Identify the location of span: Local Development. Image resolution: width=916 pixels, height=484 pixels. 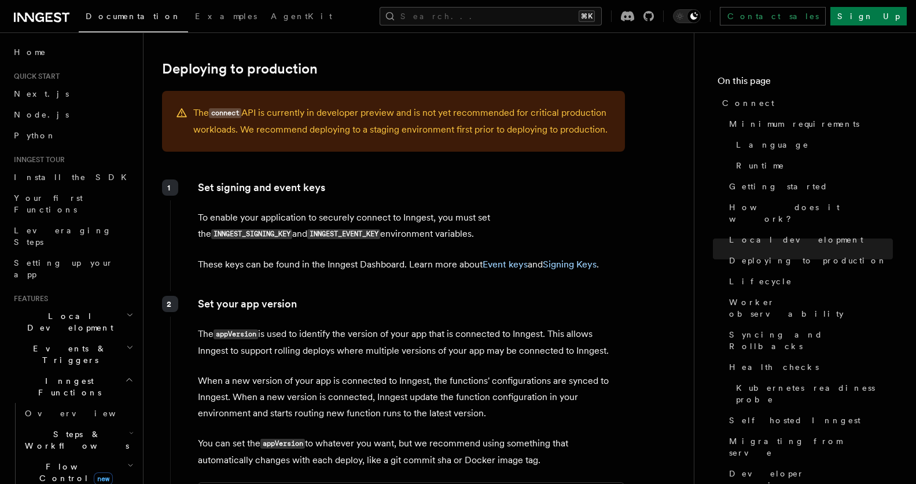
(68, 322).